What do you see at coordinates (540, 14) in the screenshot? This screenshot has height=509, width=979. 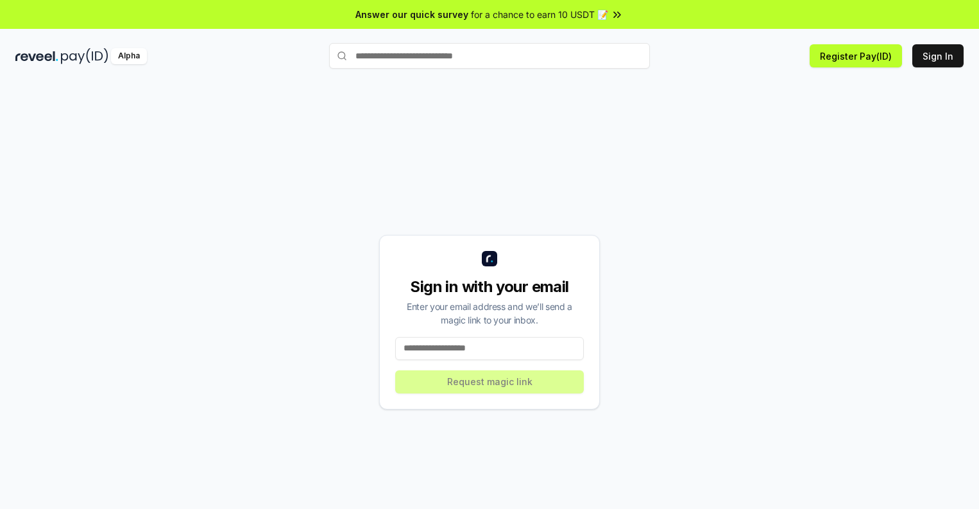 I see `span: for a chance to earn 10 USDT 📝` at bounding box center [540, 14].